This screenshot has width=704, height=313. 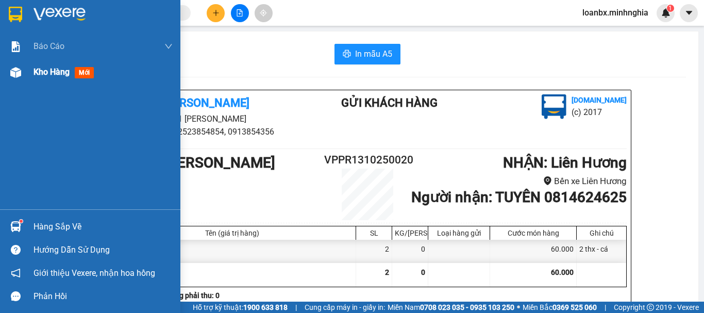 I want to click on div: 60.000, so click(x=534, y=251).